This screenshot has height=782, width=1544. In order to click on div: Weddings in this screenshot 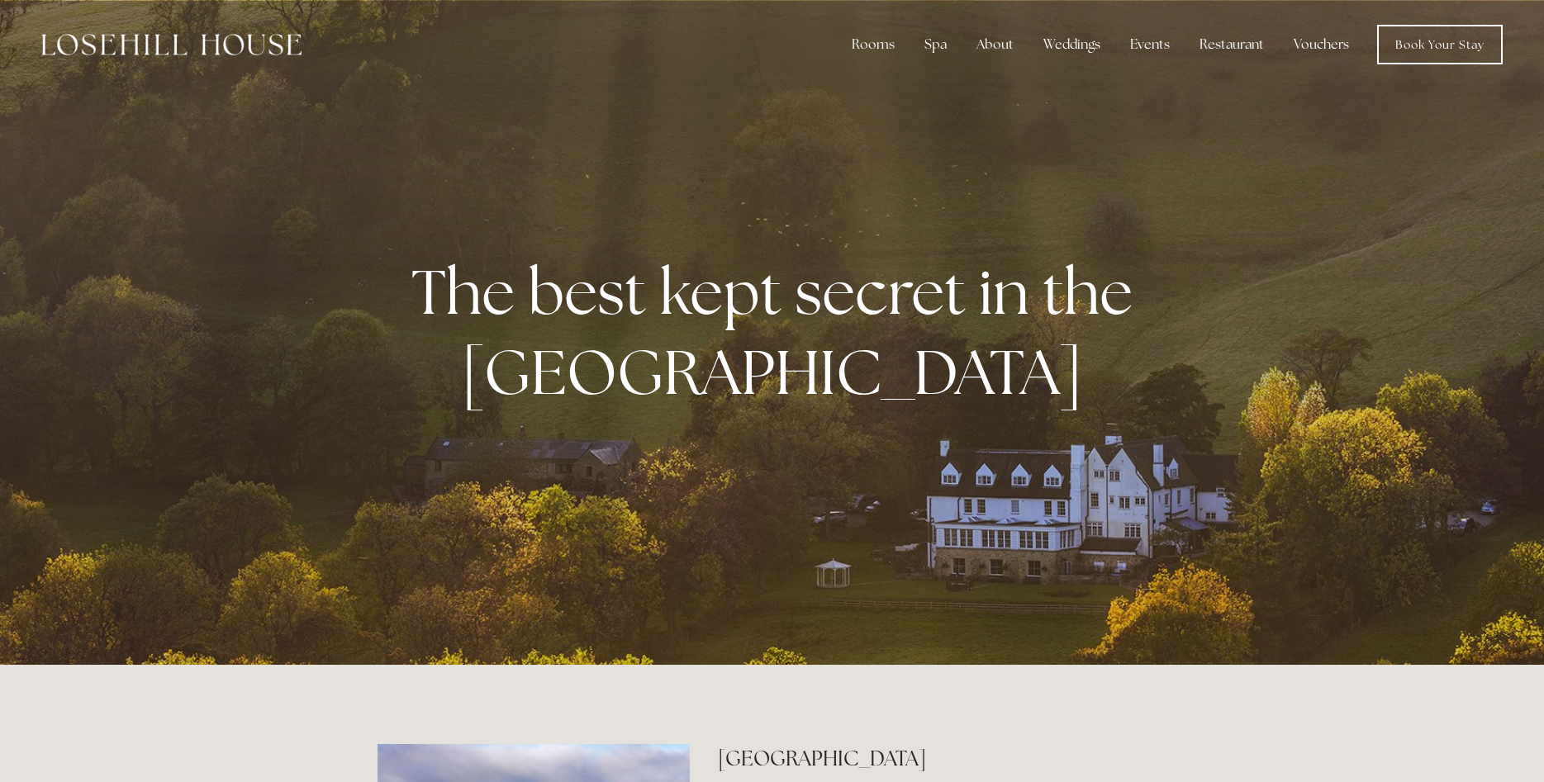, I will do `click(1071, 45)`.